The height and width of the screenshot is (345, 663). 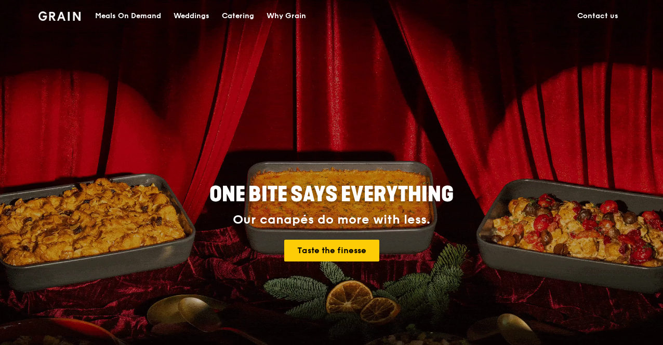 I want to click on a: Taste the finesse, so click(x=331, y=251).